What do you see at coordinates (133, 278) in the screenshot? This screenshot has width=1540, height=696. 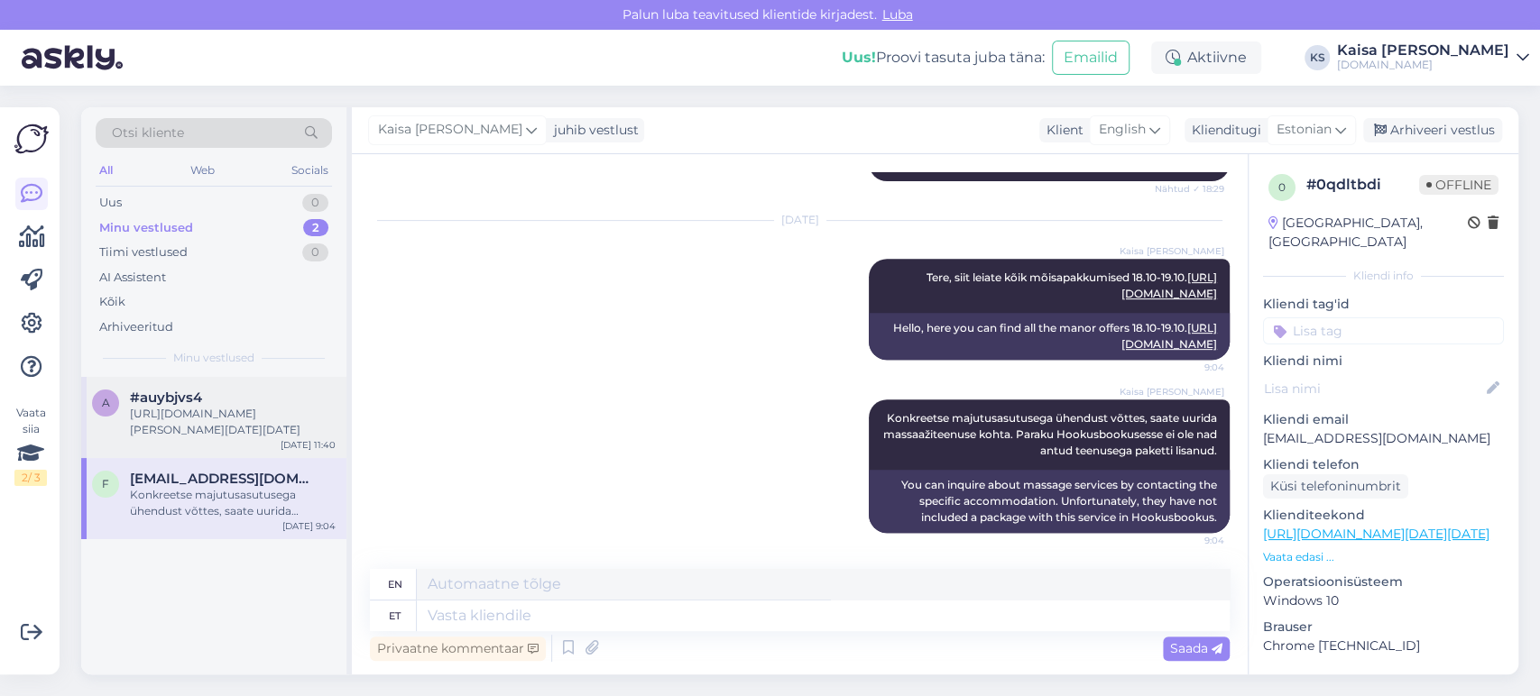 I see `div: AI Assistent` at bounding box center [133, 278].